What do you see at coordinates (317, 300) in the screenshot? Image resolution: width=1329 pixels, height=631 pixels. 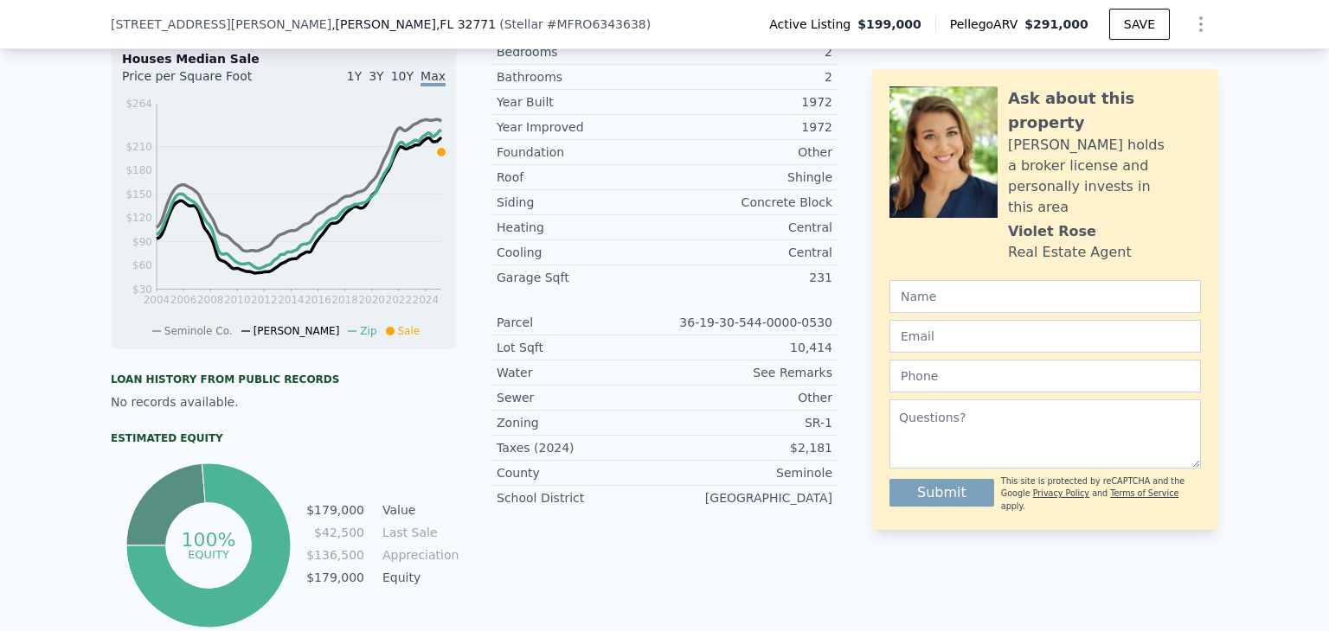 I see `tspan: 2016` at bounding box center [317, 300].